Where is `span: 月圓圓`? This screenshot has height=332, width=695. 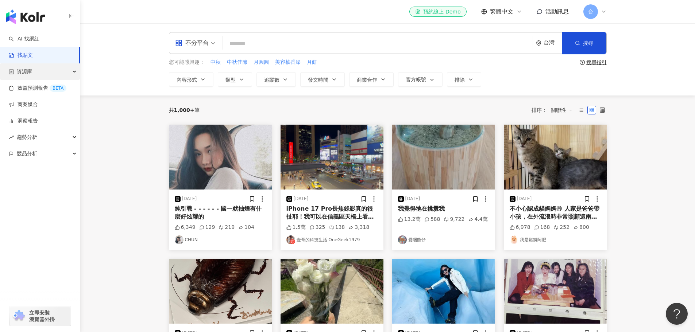 span: 月圓圓 is located at coordinates (261, 62).